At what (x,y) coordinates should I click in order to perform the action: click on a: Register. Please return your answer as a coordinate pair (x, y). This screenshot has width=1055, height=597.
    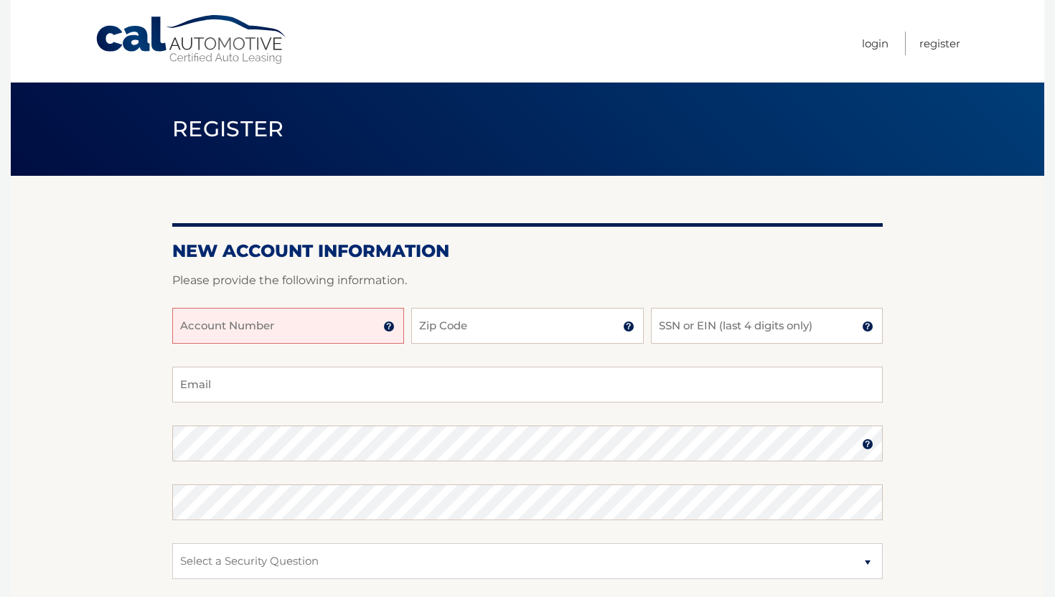
    Looking at the image, I should click on (940, 43).